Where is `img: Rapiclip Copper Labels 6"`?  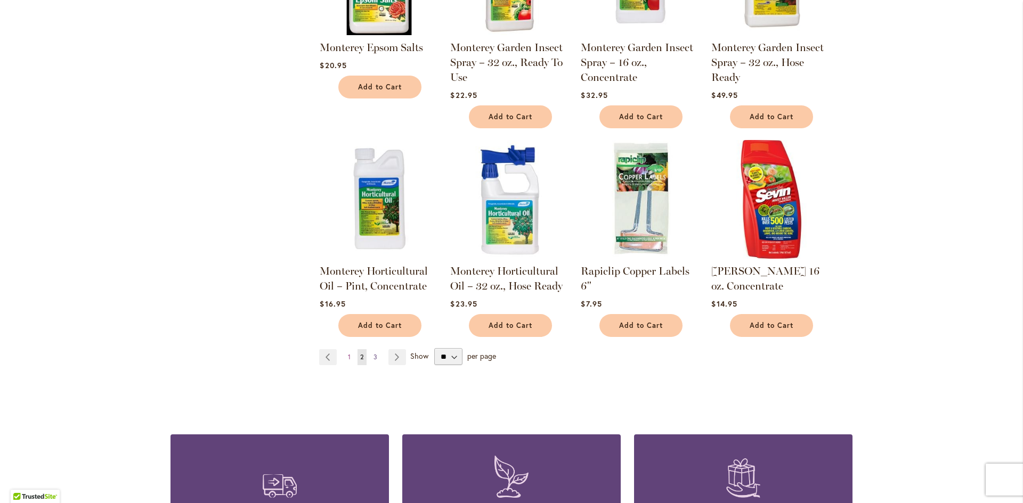 img: Rapiclip Copper Labels 6" is located at coordinates (640, 199).